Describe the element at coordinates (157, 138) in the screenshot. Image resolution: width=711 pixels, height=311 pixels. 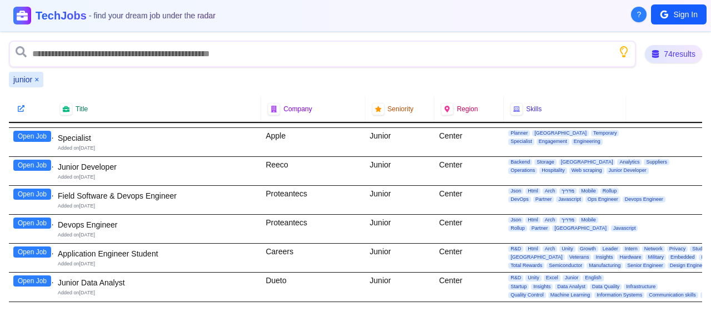
I see `div: Specialist` at that location.